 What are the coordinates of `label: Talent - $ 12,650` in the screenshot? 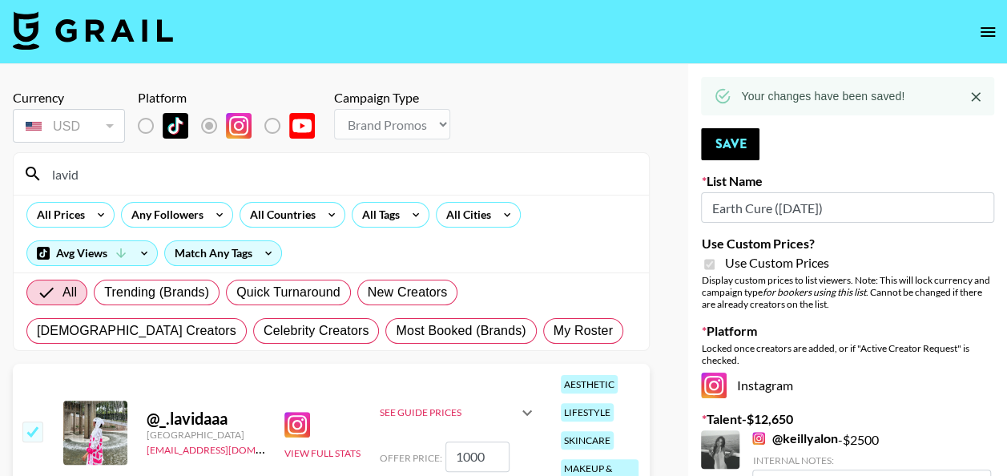 It's located at (848, 419).